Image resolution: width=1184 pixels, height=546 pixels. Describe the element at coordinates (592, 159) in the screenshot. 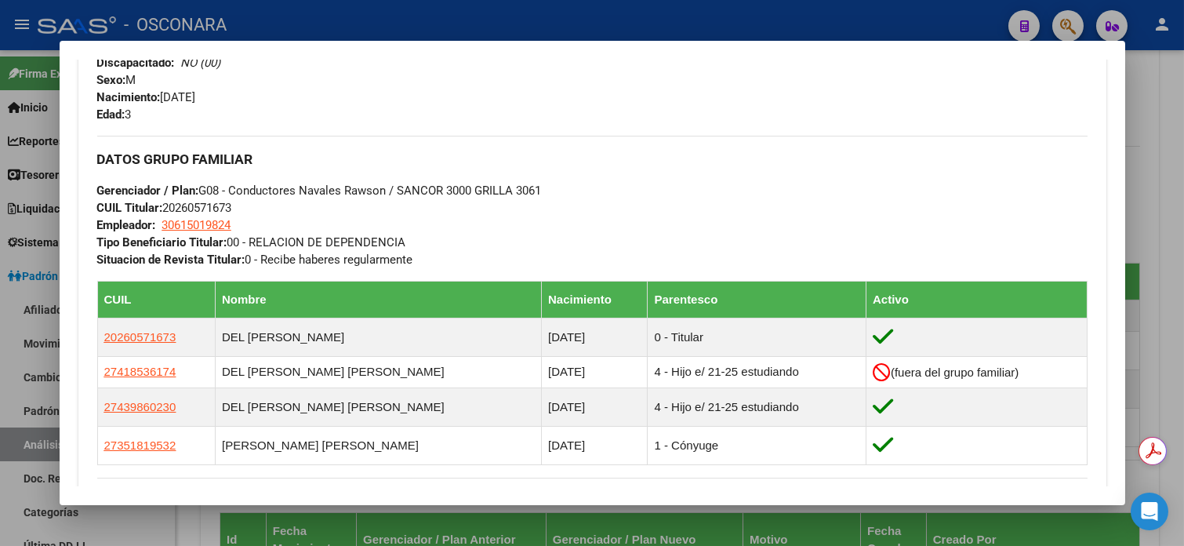

I see `h3: DATOS GRUPO FAMILIAR` at that location.